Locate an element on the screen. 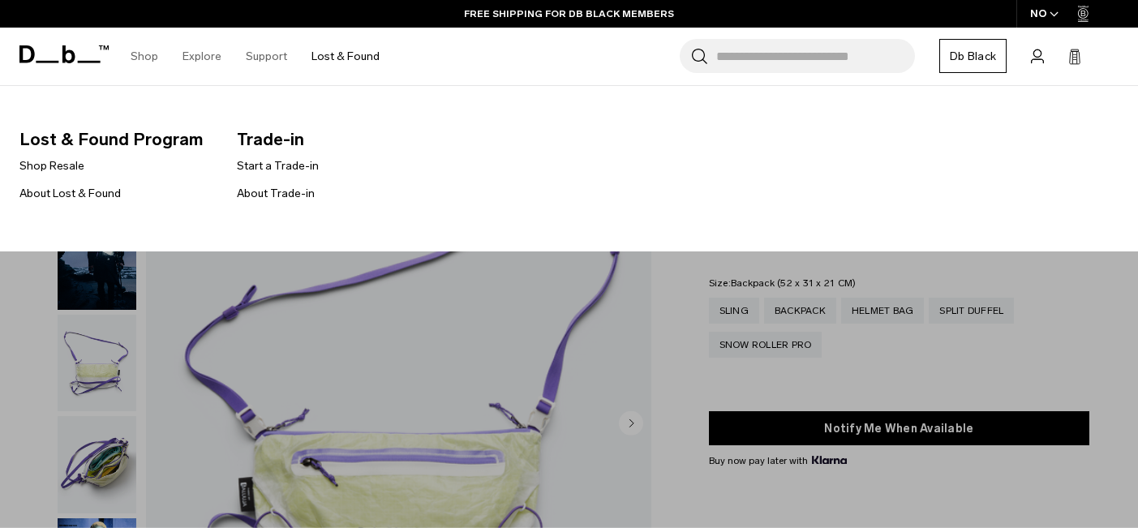 The image size is (1138, 528). a: Db Black is located at coordinates (972, 56).